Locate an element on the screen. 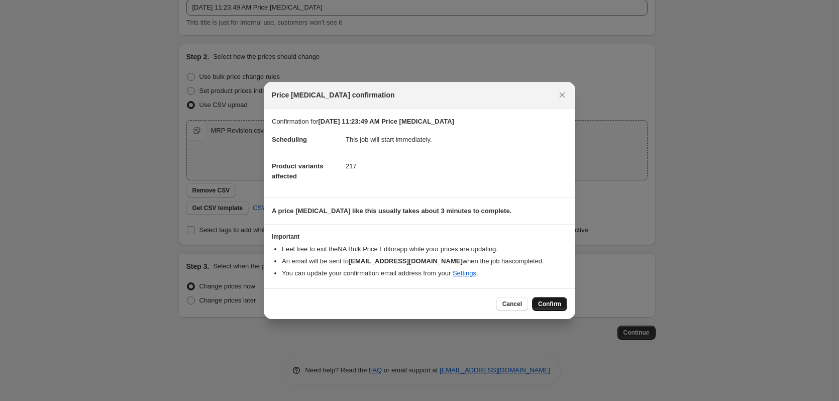  span: Confirm is located at coordinates (549, 304).